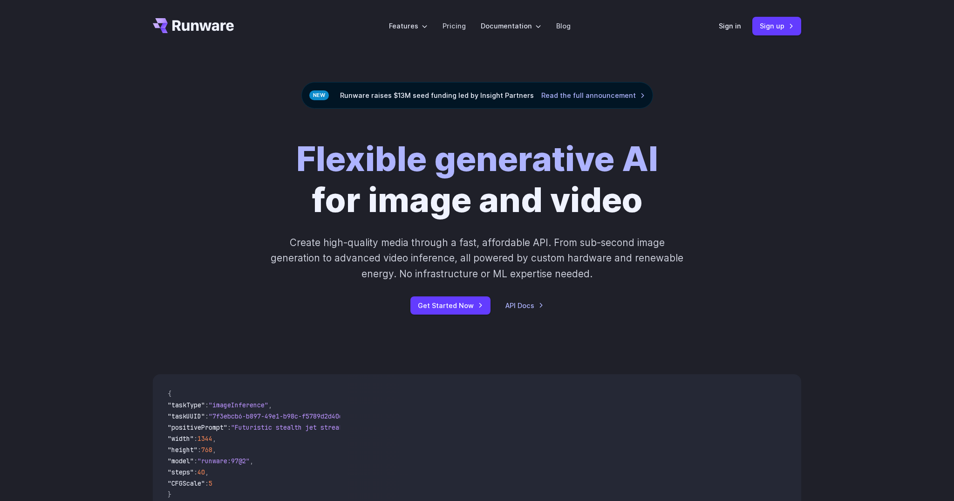  What do you see at coordinates (400, 427) in the screenshot?
I see `span: "Futuristic stealth jet streaking through a neon-lit cityscape with glowing purple exhaust"` at bounding box center [400, 427].